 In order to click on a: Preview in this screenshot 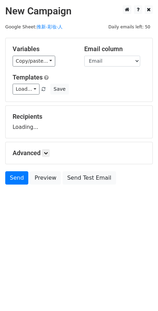, I will do `click(45, 178)`.